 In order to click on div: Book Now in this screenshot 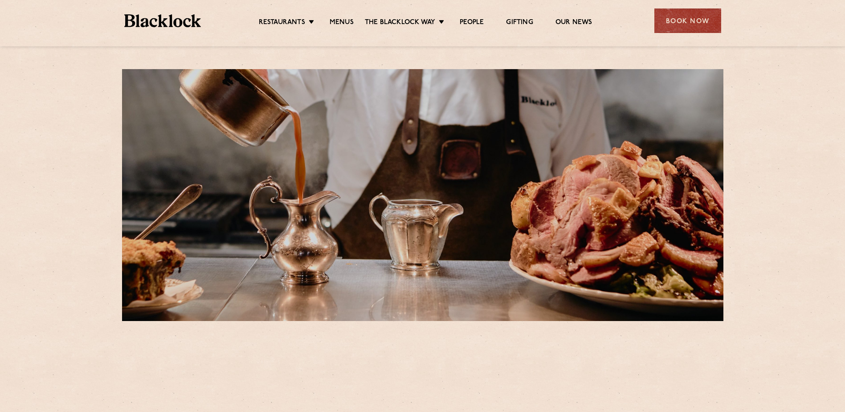, I will do `click(688, 20)`.